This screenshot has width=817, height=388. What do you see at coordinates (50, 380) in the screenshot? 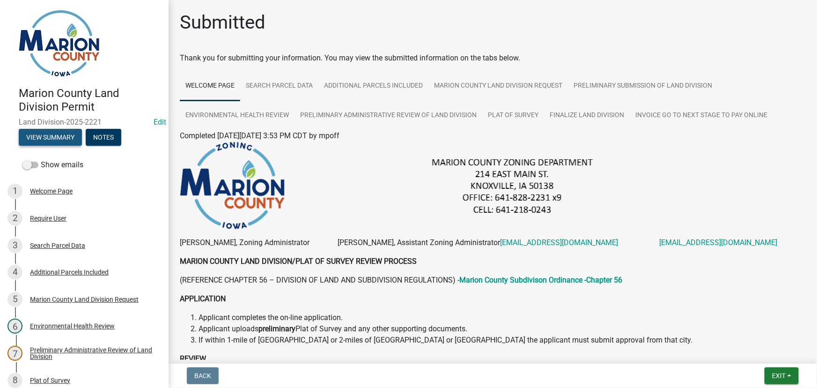
I see `div: Plat of Survey` at bounding box center [50, 380].